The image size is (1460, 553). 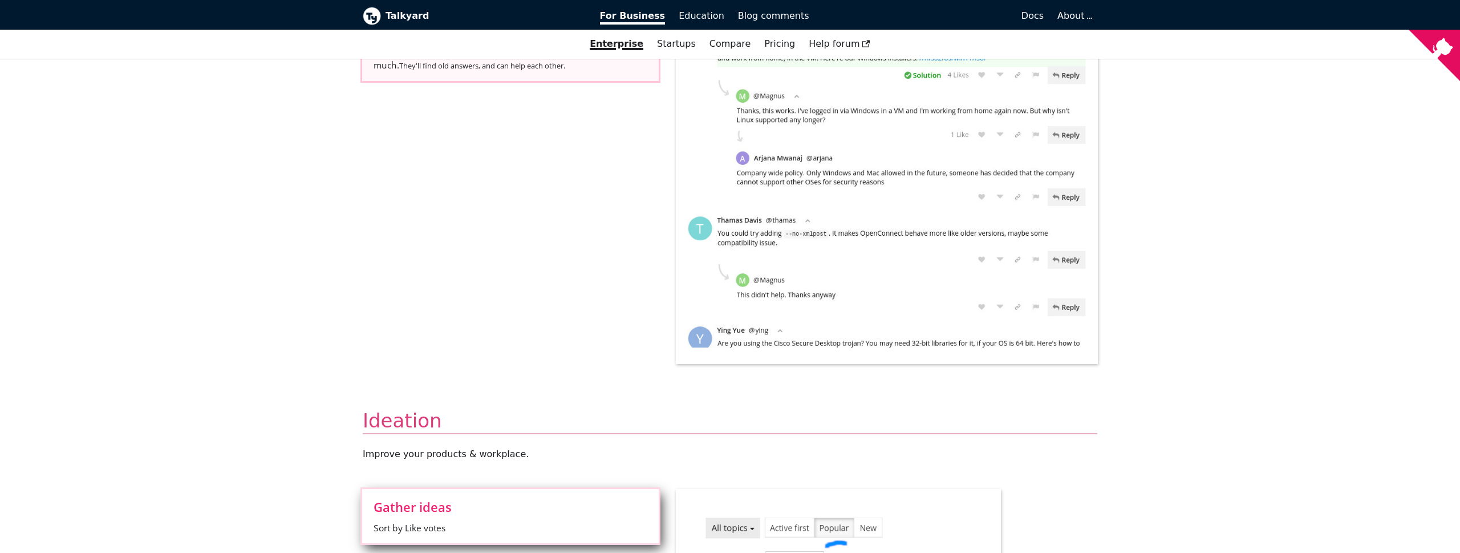 What do you see at coordinates (372, 16) in the screenshot?
I see `img: Talkyard logo` at bounding box center [372, 16].